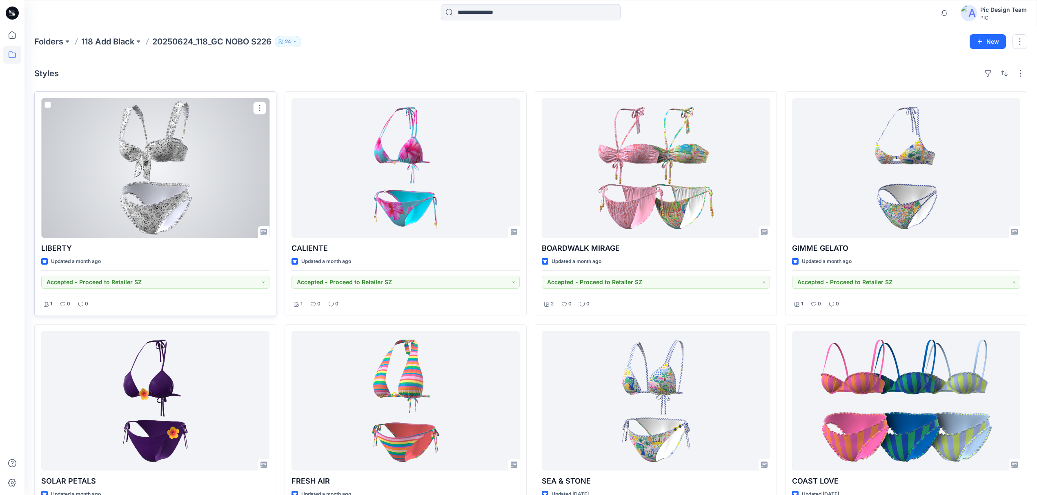 The height and width of the screenshot is (495, 1037). What do you see at coordinates (655, 168) in the screenshot?
I see `a: BOARDWALK MIRAGE` at bounding box center [655, 168].